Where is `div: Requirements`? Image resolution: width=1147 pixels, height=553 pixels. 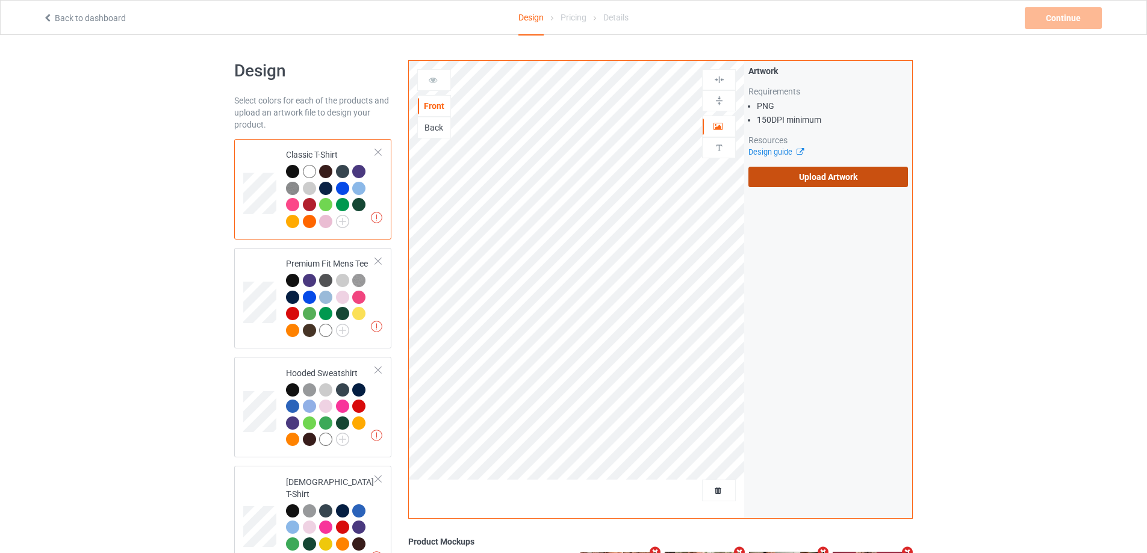
div: Requirements is located at coordinates (828, 92).